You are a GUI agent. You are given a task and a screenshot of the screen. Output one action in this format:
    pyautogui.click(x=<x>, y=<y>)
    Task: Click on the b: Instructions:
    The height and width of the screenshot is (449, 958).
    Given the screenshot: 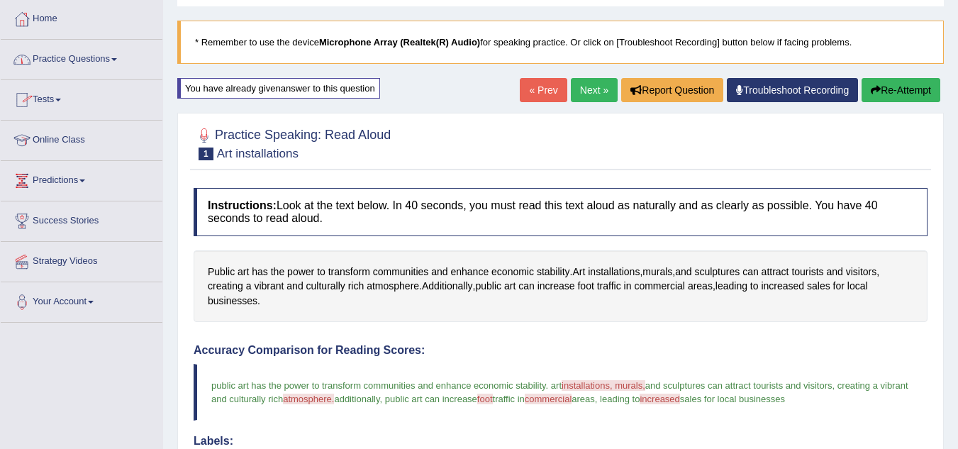 What is the action you would take?
    pyautogui.click(x=242, y=205)
    